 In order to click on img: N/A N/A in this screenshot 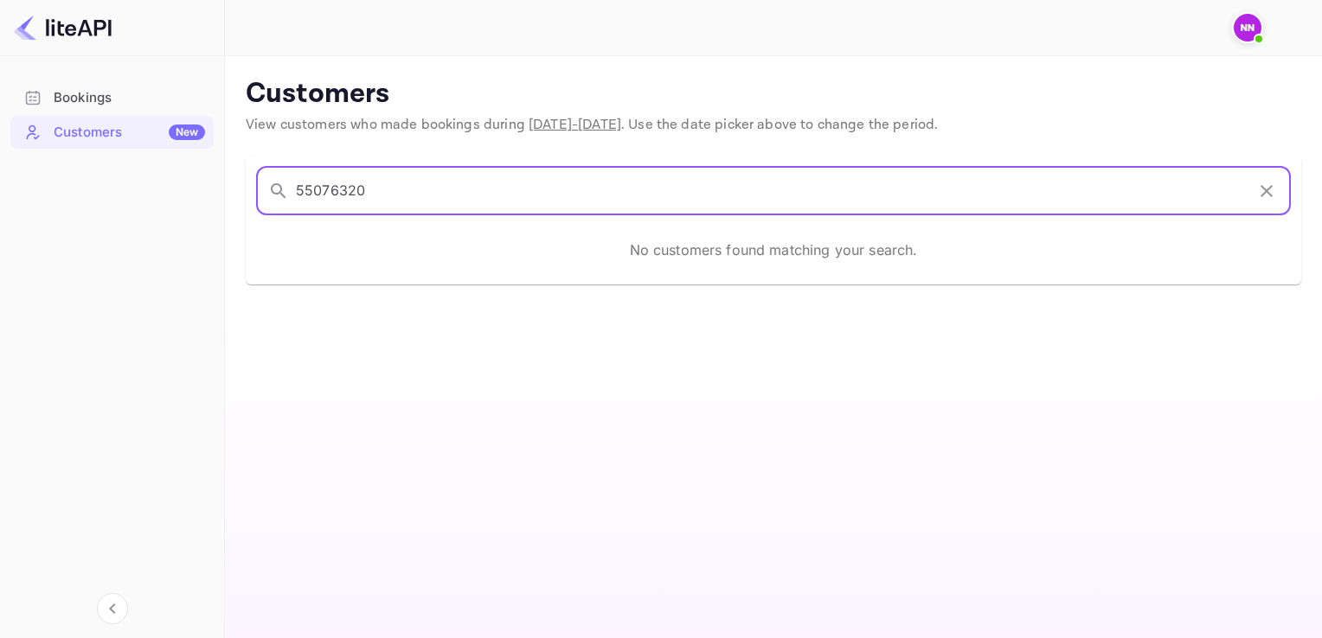, I will do `click(1247, 28)`.